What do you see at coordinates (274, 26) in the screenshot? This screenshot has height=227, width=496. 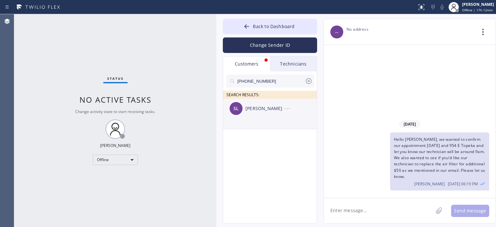 I see `span: Back to Dashboard` at bounding box center [274, 26].